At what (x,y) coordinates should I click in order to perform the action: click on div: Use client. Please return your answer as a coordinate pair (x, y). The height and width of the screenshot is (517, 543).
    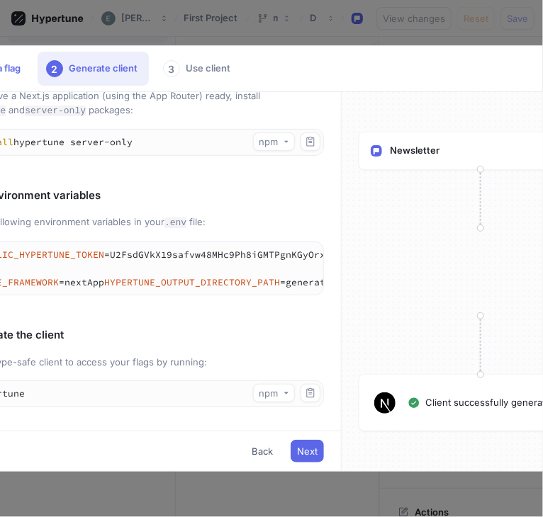
    Looking at the image, I should click on (198, 69).